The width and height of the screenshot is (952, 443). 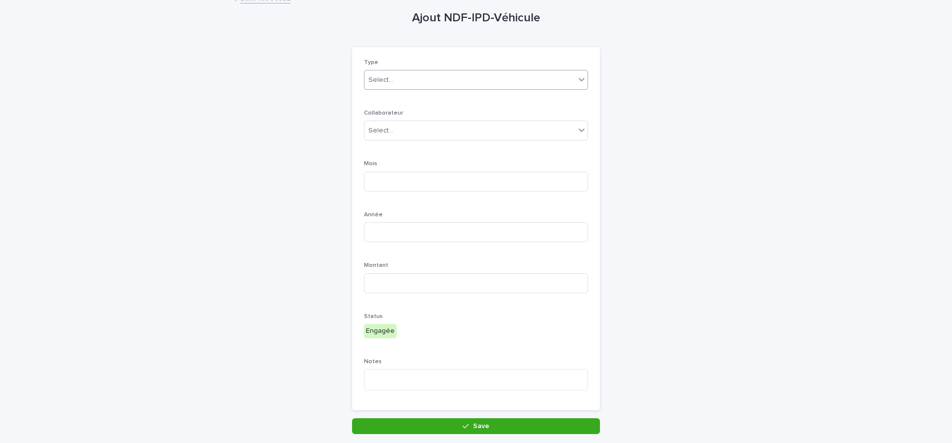 What do you see at coordinates (371, 62) in the screenshot?
I see `span: Type` at bounding box center [371, 62].